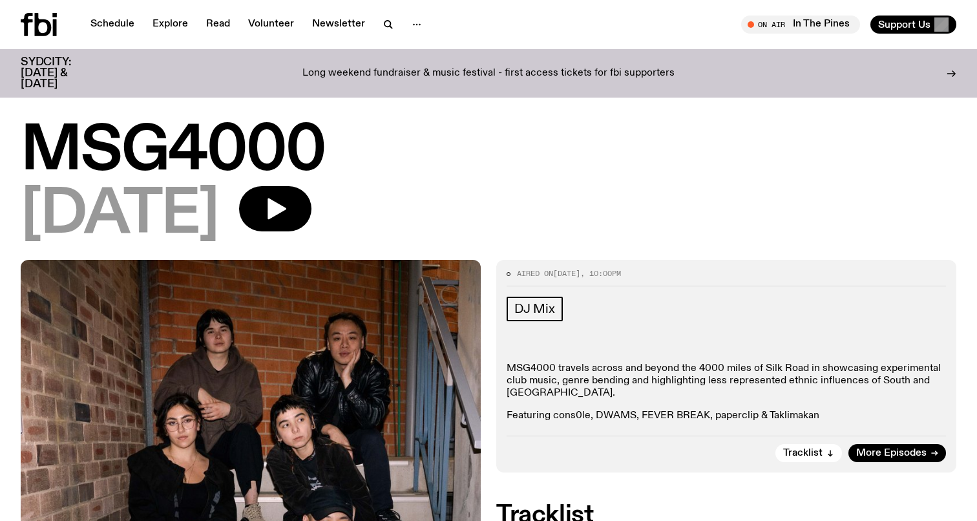  Describe the element at coordinates (897, 453) in the screenshot. I see `a: More Episodes` at that location.